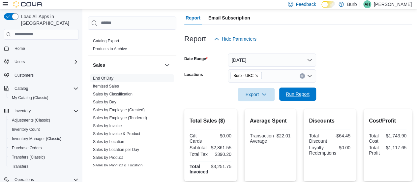 This screenshot has height=182, width=417. Describe the element at coordinates (108, 141) in the screenshot. I see `span: Sales by Location` at that location.